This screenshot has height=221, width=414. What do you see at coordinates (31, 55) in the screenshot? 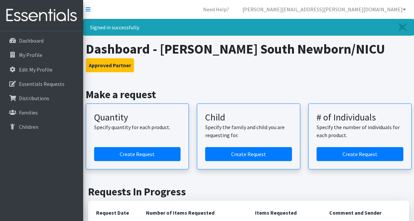
I see `p: My Profile` at bounding box center [31, 55].